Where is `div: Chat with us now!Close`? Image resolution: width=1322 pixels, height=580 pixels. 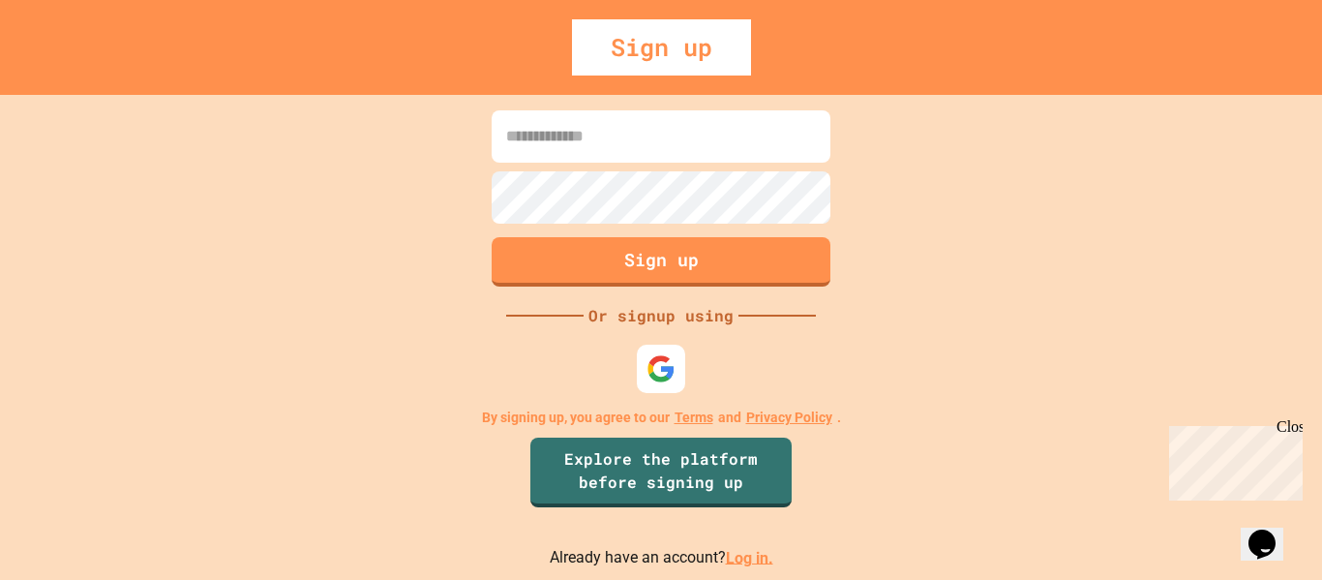
div: Chat with us now!Close is located at coordinates (71, 65).